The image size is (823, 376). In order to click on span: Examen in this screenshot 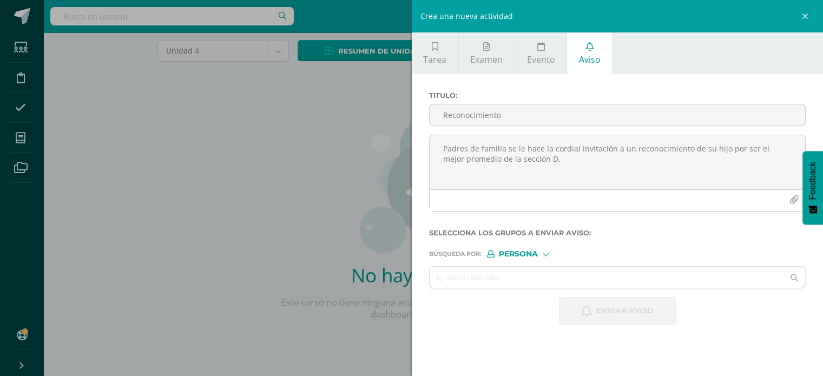, I will do `click(486, 60)`.